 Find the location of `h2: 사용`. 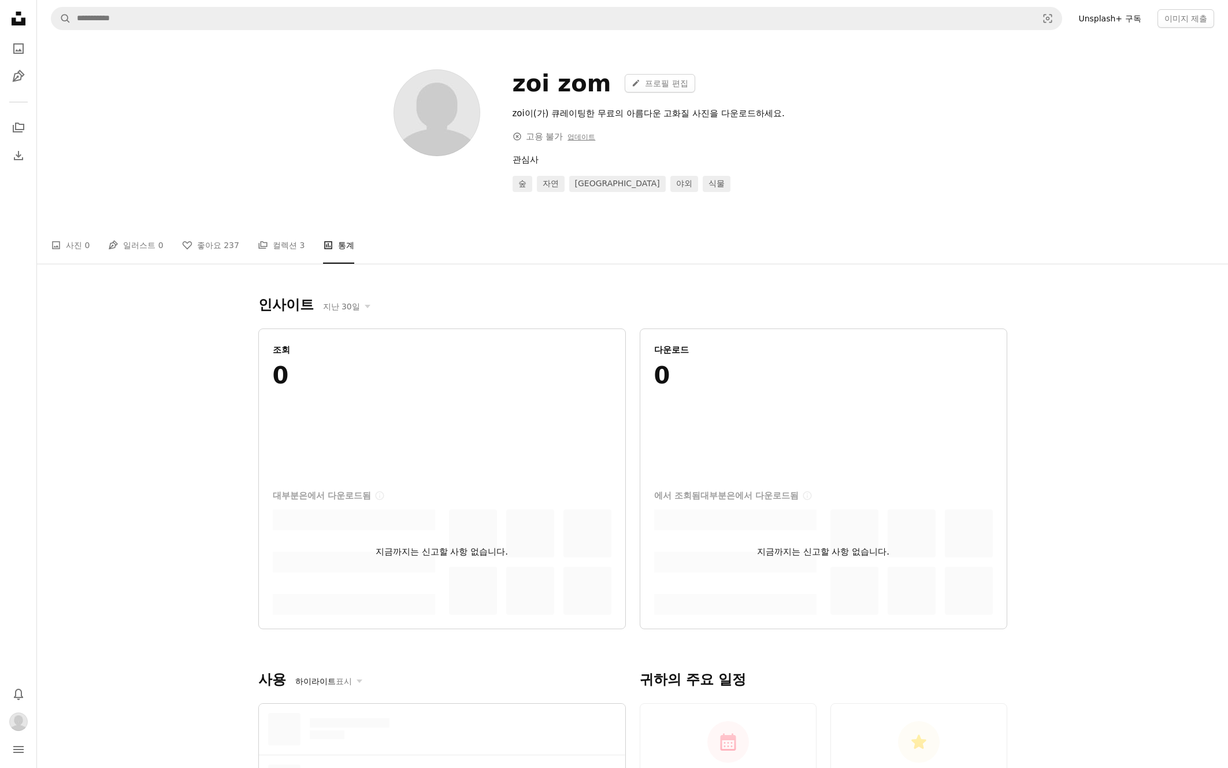

h2: 사용 is located at coordinates (272, 680).